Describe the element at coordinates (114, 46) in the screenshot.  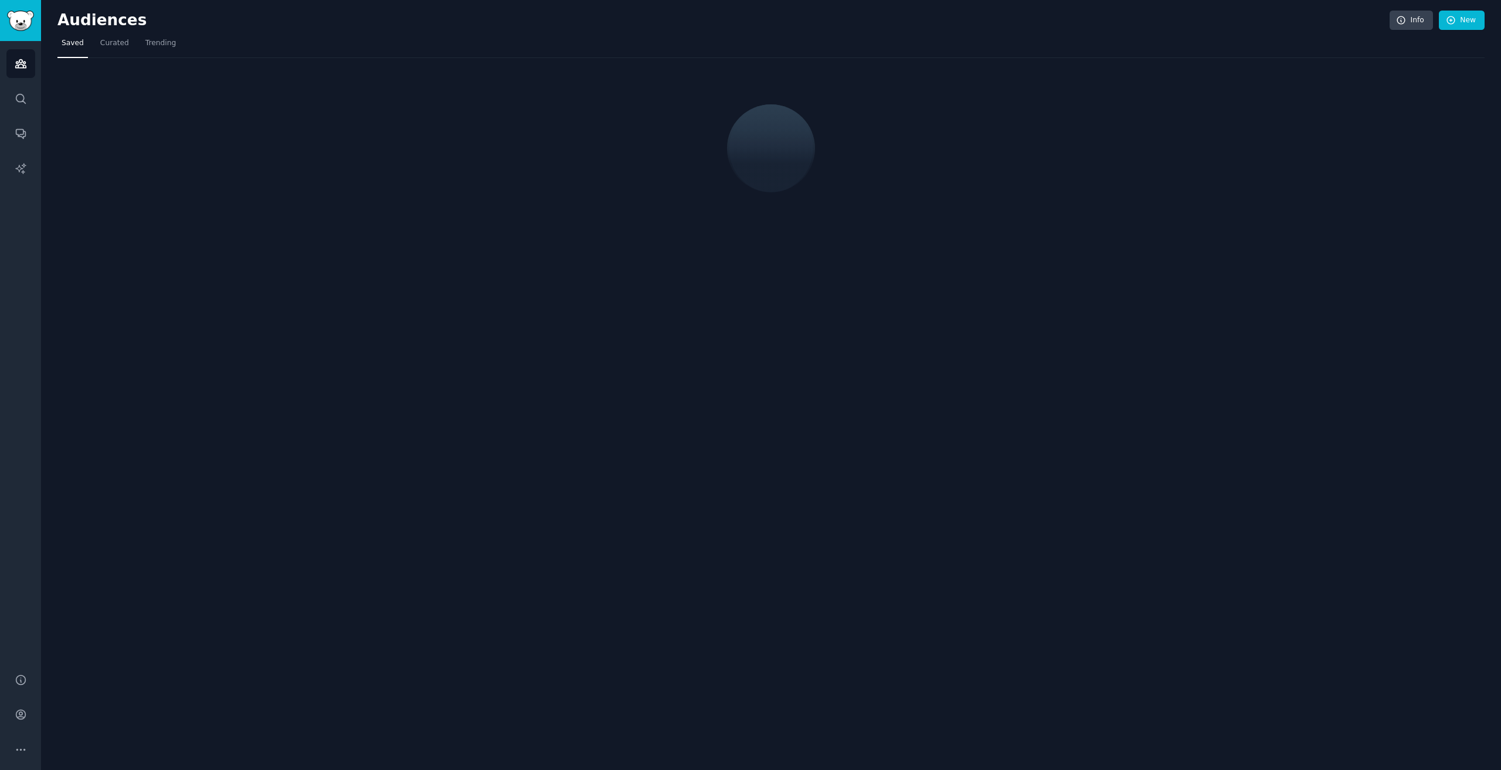
I see `a: Curated` at that location.